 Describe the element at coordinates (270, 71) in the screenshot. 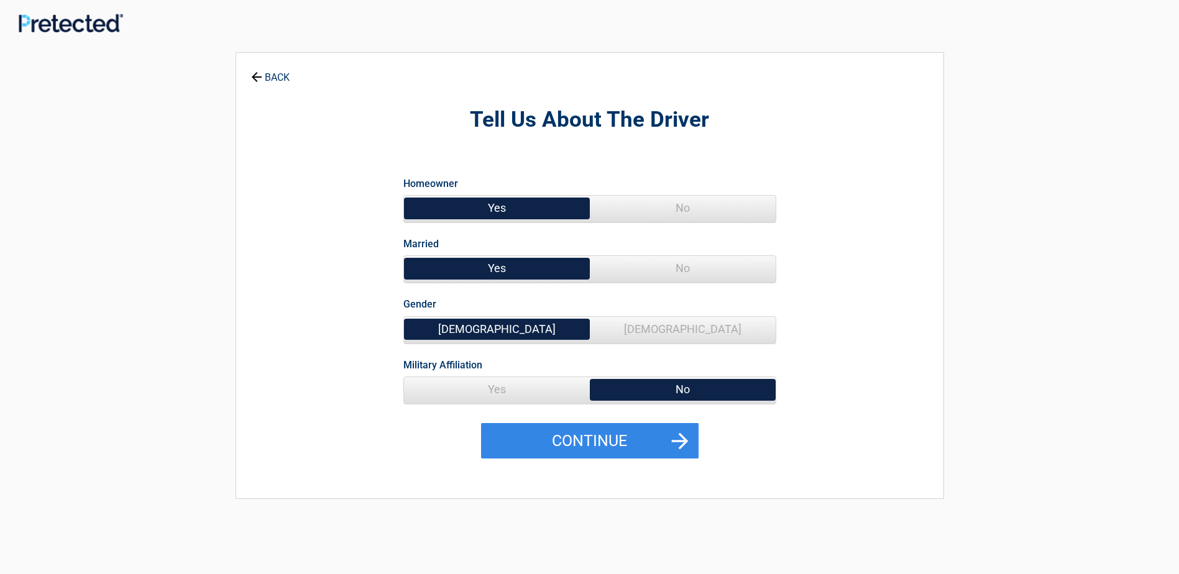

I see `a: BACK` at that location.